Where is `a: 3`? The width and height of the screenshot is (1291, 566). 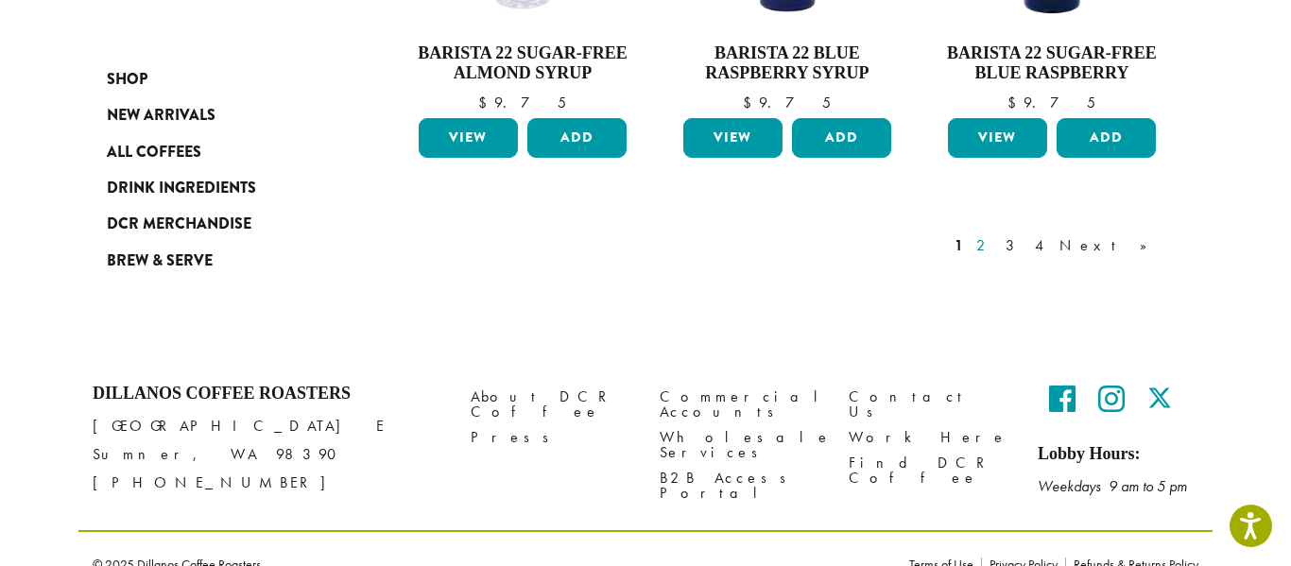 a: 3 is located at coordinates (1013, 246).